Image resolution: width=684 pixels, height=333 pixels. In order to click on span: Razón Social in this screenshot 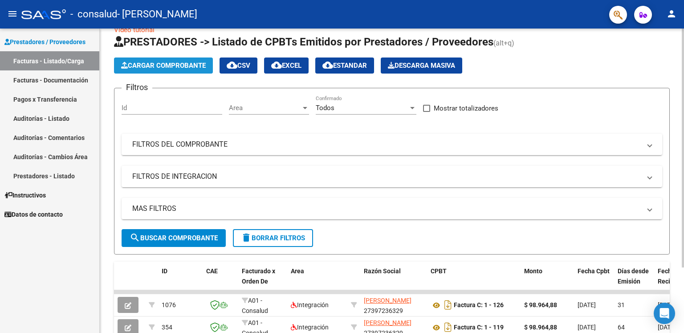, I will do `click(382, 271)`.